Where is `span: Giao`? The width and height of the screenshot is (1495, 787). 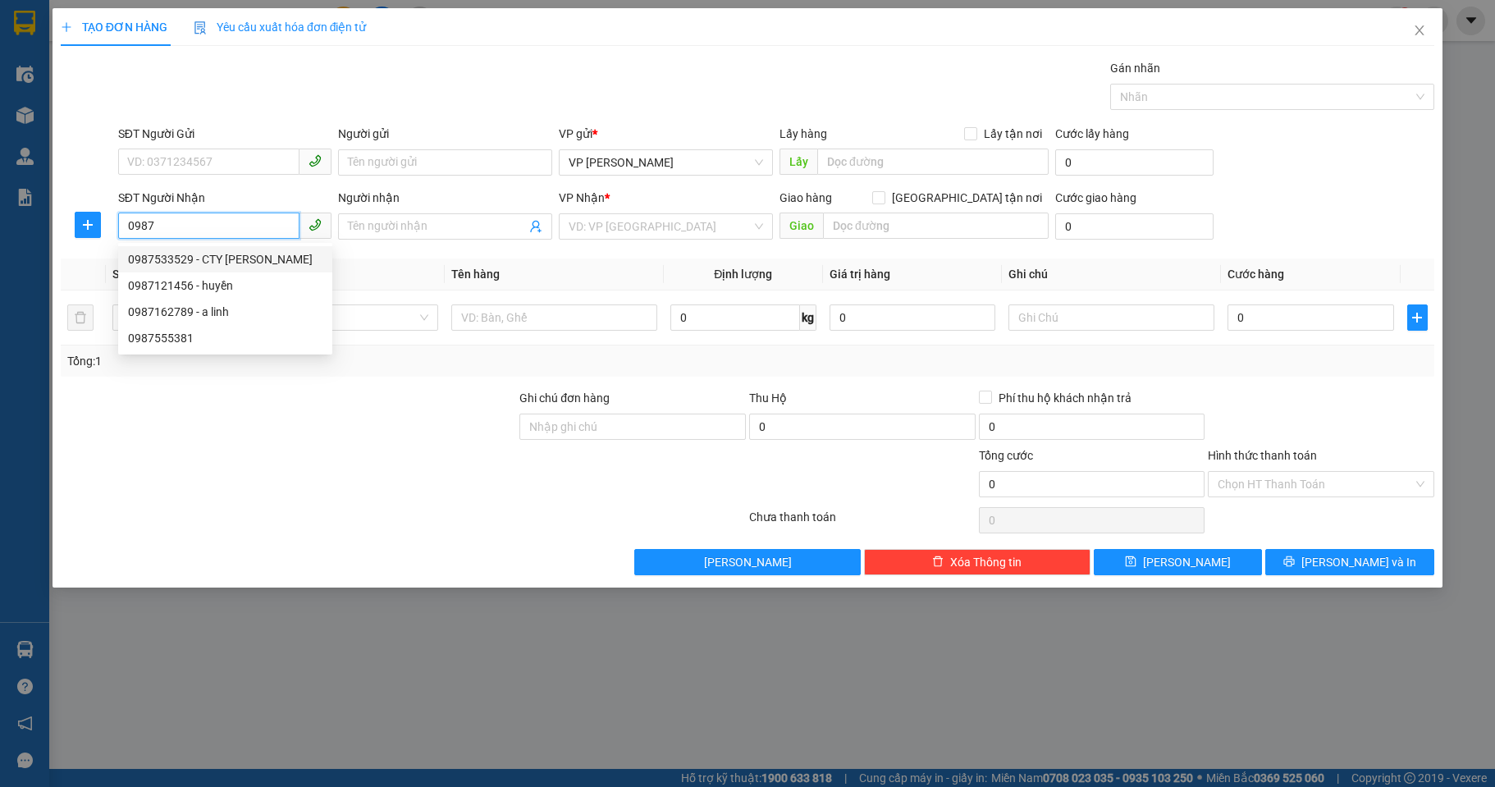
span: Giao is located at coordinates (801, 226).